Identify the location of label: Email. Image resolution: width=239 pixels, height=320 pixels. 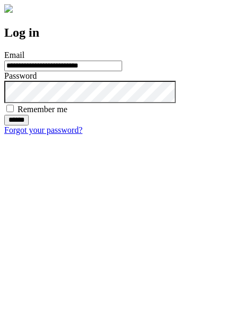
(14, 55).